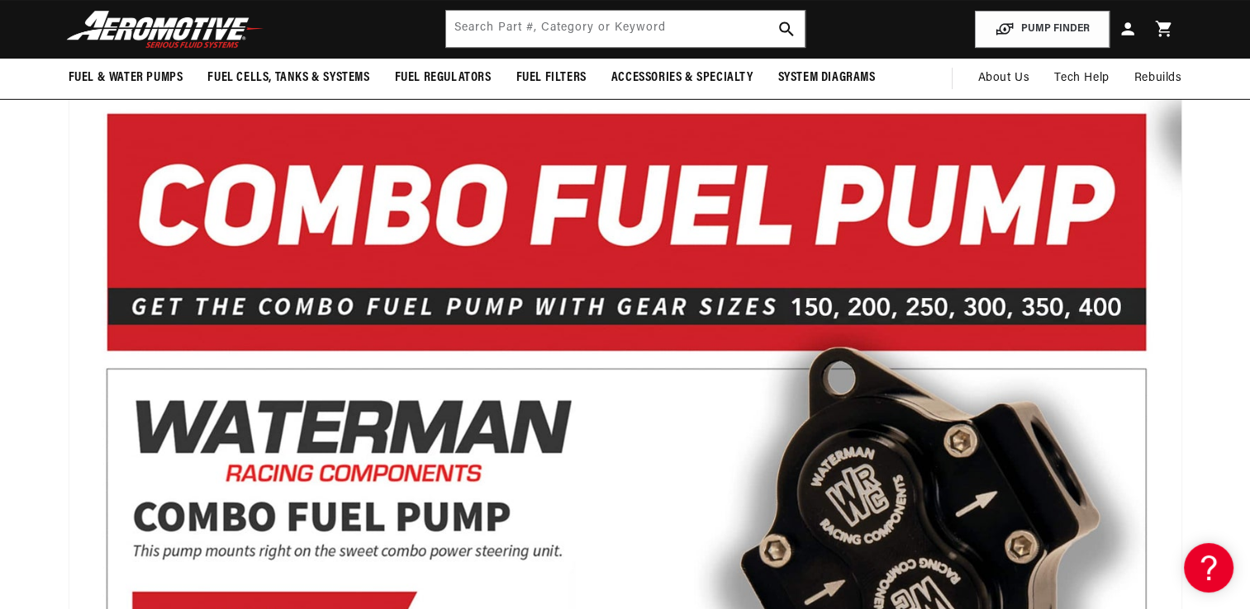 This screenshot has width=1250, height=609. What do you see at coordinates (625, 29) in the screenshot?
I see `input: Search by Part Number, Category or Keyword` at bounding box center [625, 29].